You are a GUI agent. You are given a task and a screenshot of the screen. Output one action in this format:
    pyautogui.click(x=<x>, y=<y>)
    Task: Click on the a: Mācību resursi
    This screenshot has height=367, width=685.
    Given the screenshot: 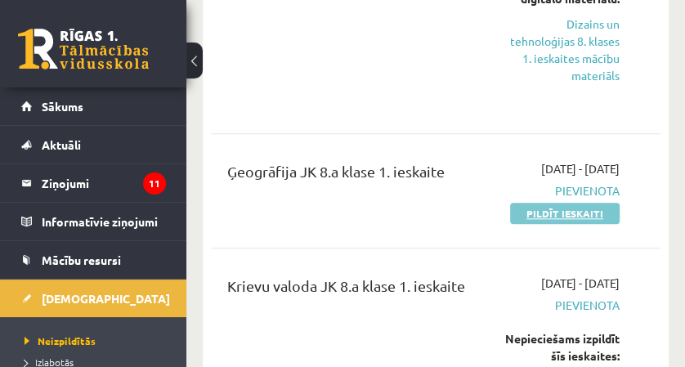 What is the action you would take?
    pyautogui.click(x=93, y=260)
    